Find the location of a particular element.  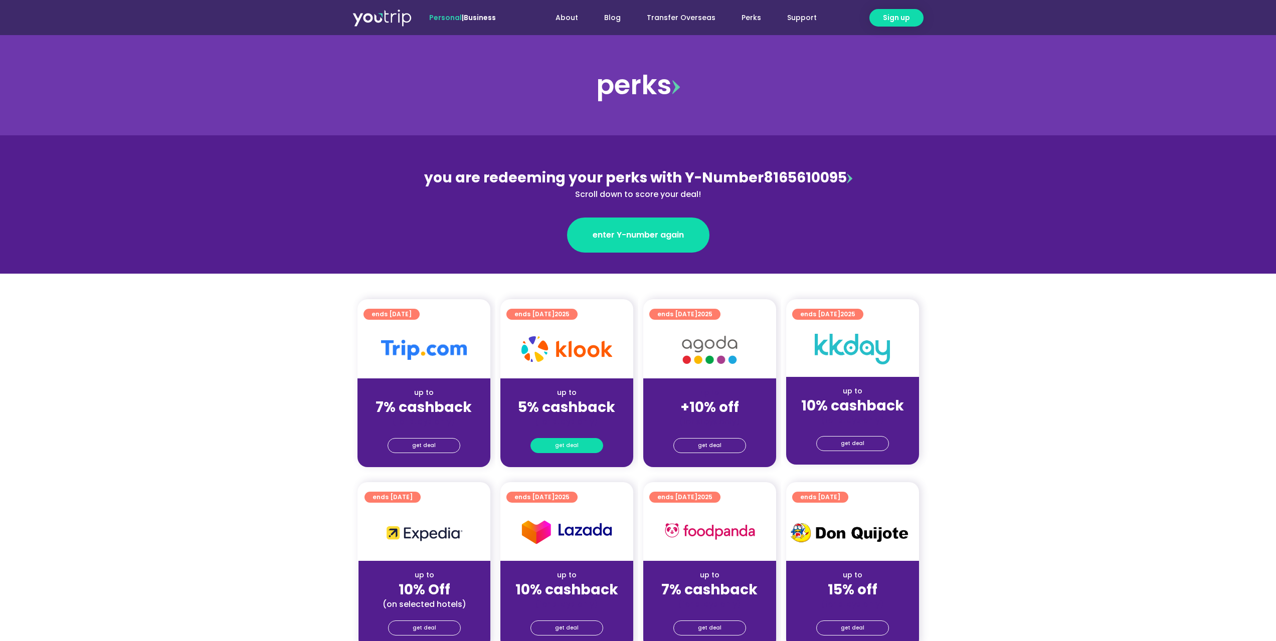

strong: 10% Off is located at coordinates (424, 590).